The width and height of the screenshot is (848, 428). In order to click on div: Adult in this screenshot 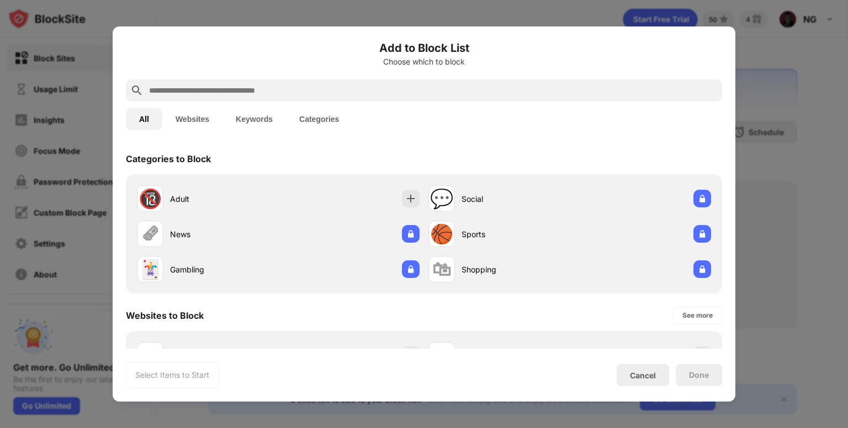, I will do `click(224, 199)`.